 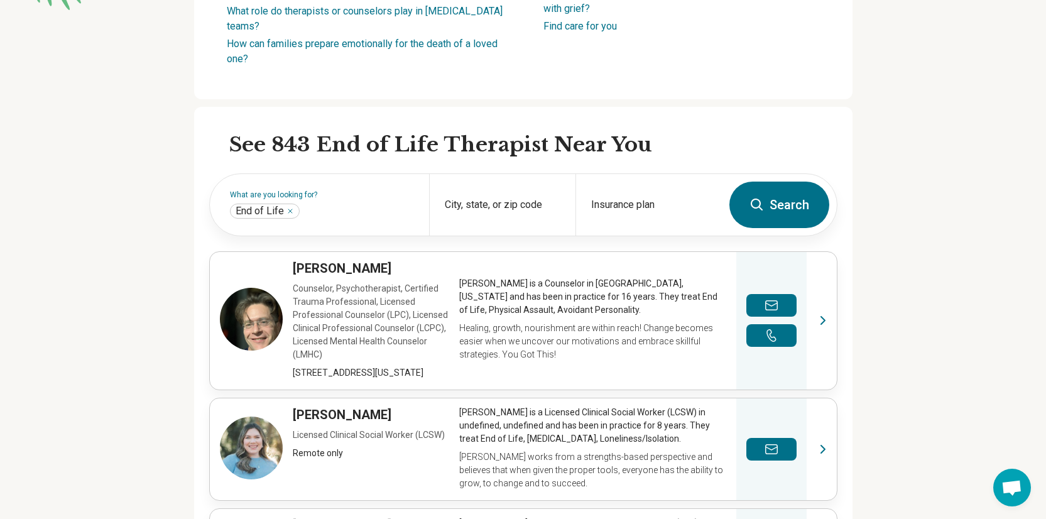 What do you see at coordinates (362, 51) in the screenshot?
I see `a: How can families prepare emotionally for the death of a loved one?` at bounding box center [362, 51].